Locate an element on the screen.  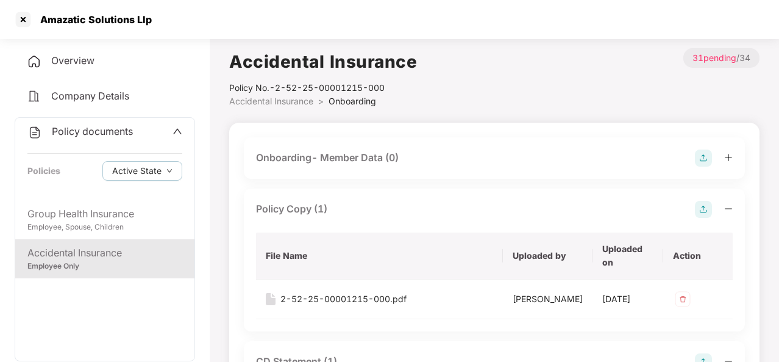
div: Employee, Spouse, Children is located at coordinates (105, 227).